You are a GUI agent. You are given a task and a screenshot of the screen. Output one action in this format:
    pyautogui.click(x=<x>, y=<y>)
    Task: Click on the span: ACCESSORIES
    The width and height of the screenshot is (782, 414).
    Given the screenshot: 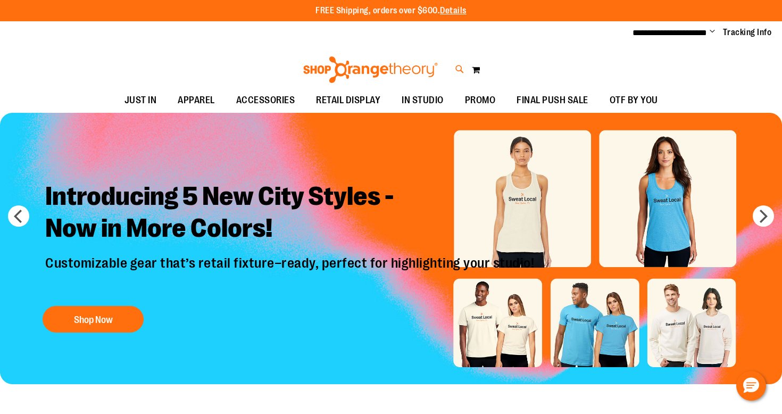 What is the action you would take?
    pyautogui.click(x=265, y=100)
    